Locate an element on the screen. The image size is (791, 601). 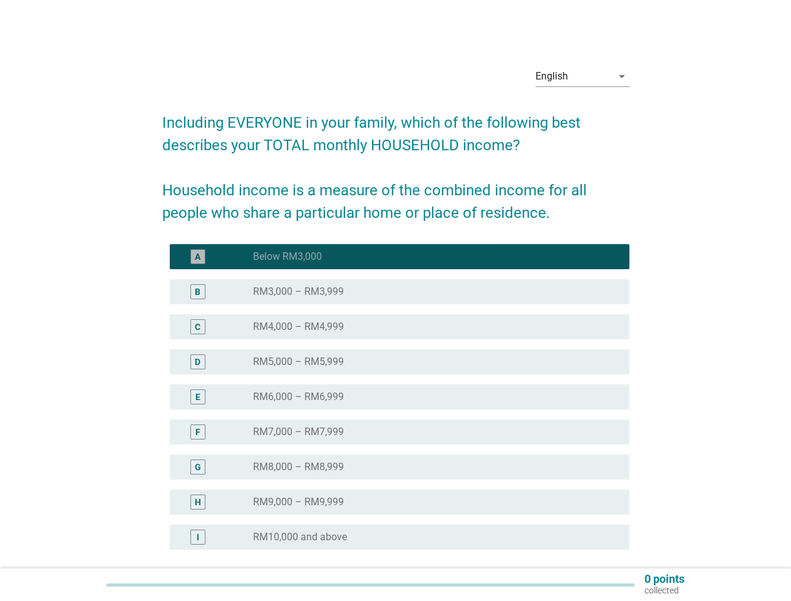
div: E is located at coordinates (198, 397).